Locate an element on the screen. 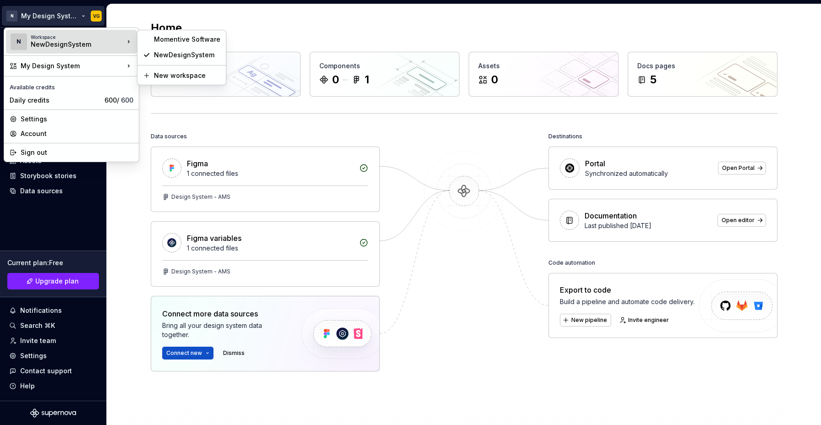 This screenshot has height=425, width=821. div: Momentive Software is located at coordinates (187, 39).